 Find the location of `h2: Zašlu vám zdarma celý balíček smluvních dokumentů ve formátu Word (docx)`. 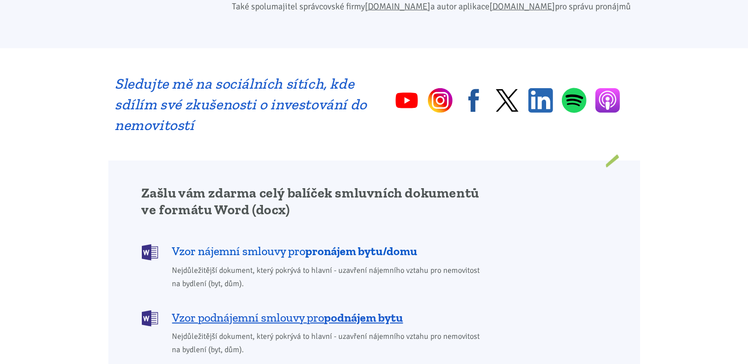

h2: Zašlu vám zdarma celý balíček smluvních dokumentů ve formátu Word (docx) is located at coordinates (314, 201).